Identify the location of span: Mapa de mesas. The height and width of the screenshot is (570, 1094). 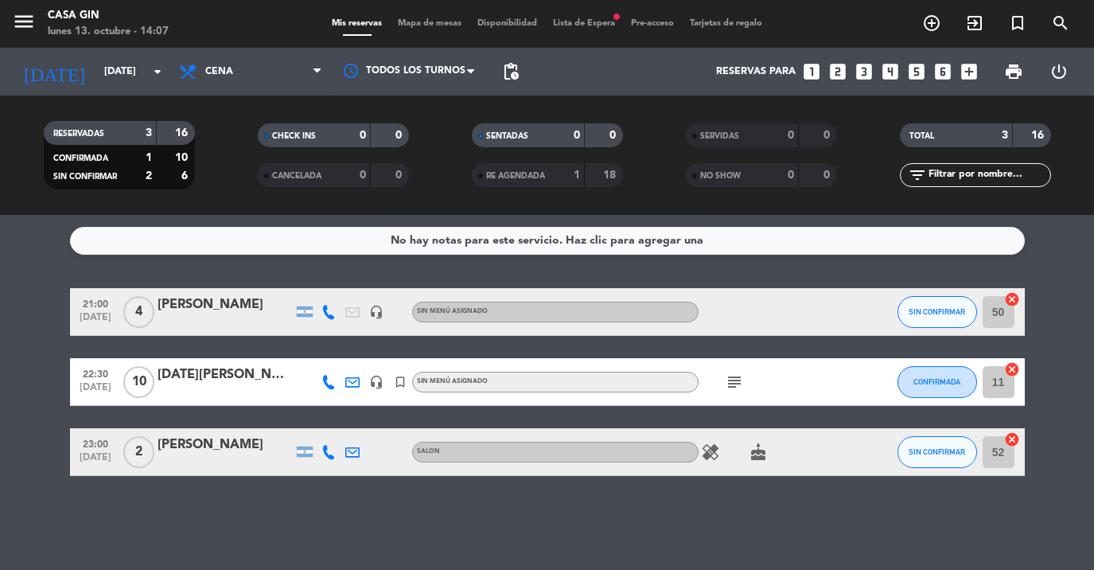
(430, 23).